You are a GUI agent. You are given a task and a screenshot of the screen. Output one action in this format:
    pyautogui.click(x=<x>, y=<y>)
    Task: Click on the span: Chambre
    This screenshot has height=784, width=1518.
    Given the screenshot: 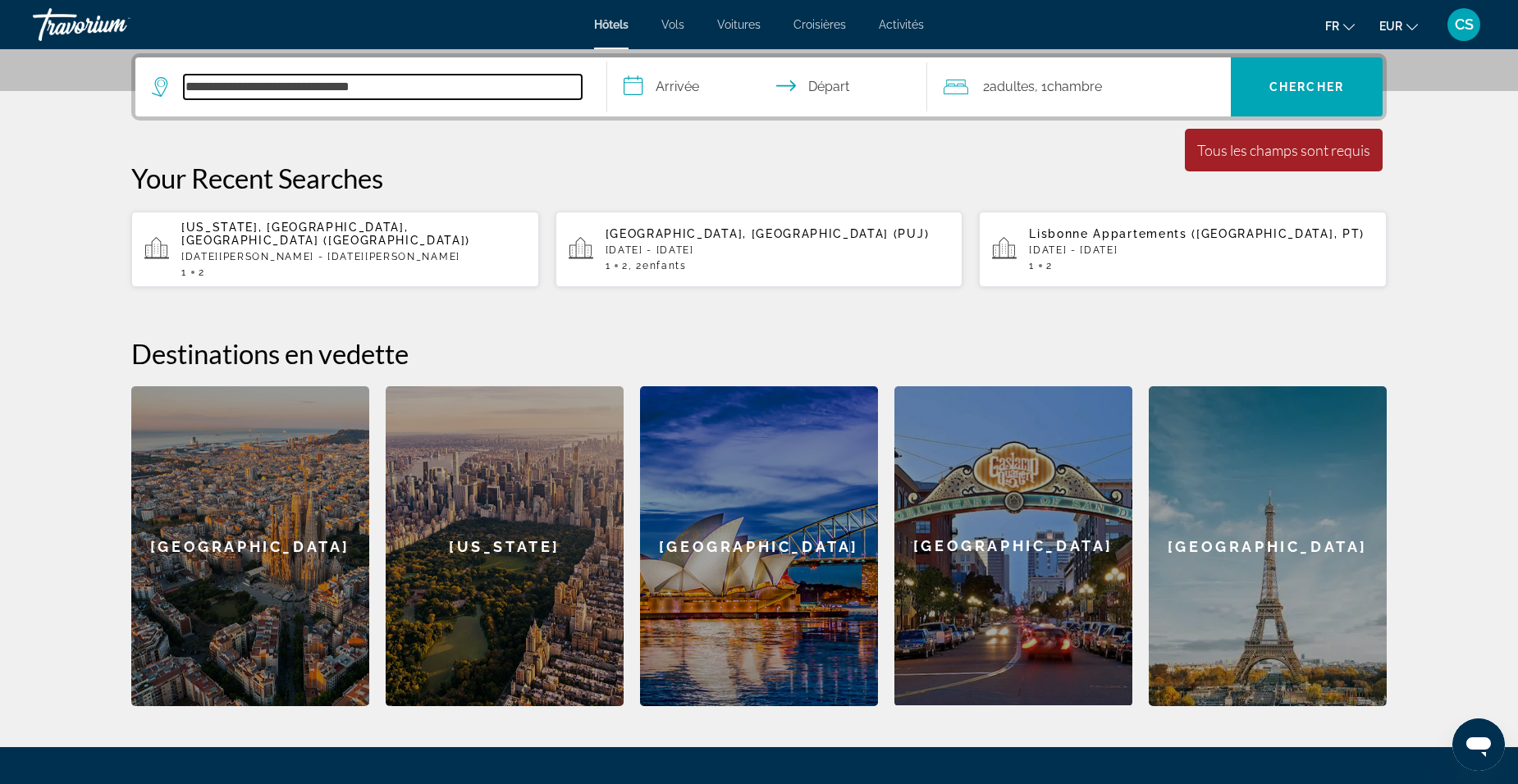 What is the action you would take?
    pyautogui.click(x=1074, y=86)
    